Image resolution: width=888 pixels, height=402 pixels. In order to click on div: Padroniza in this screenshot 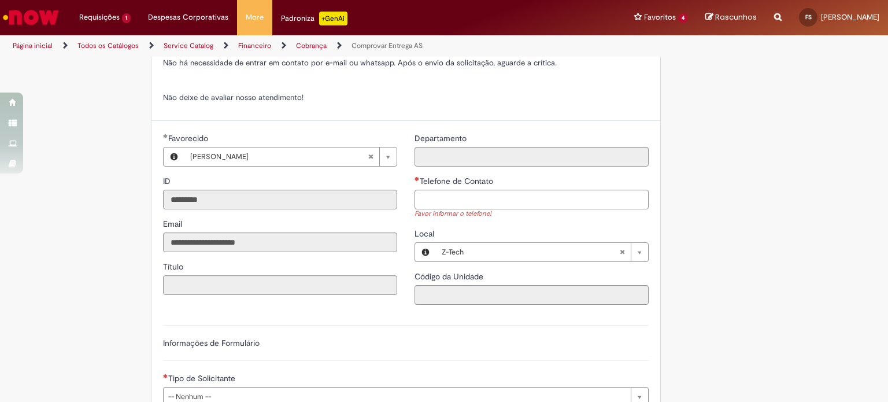, I will do `click(314, 19)`.